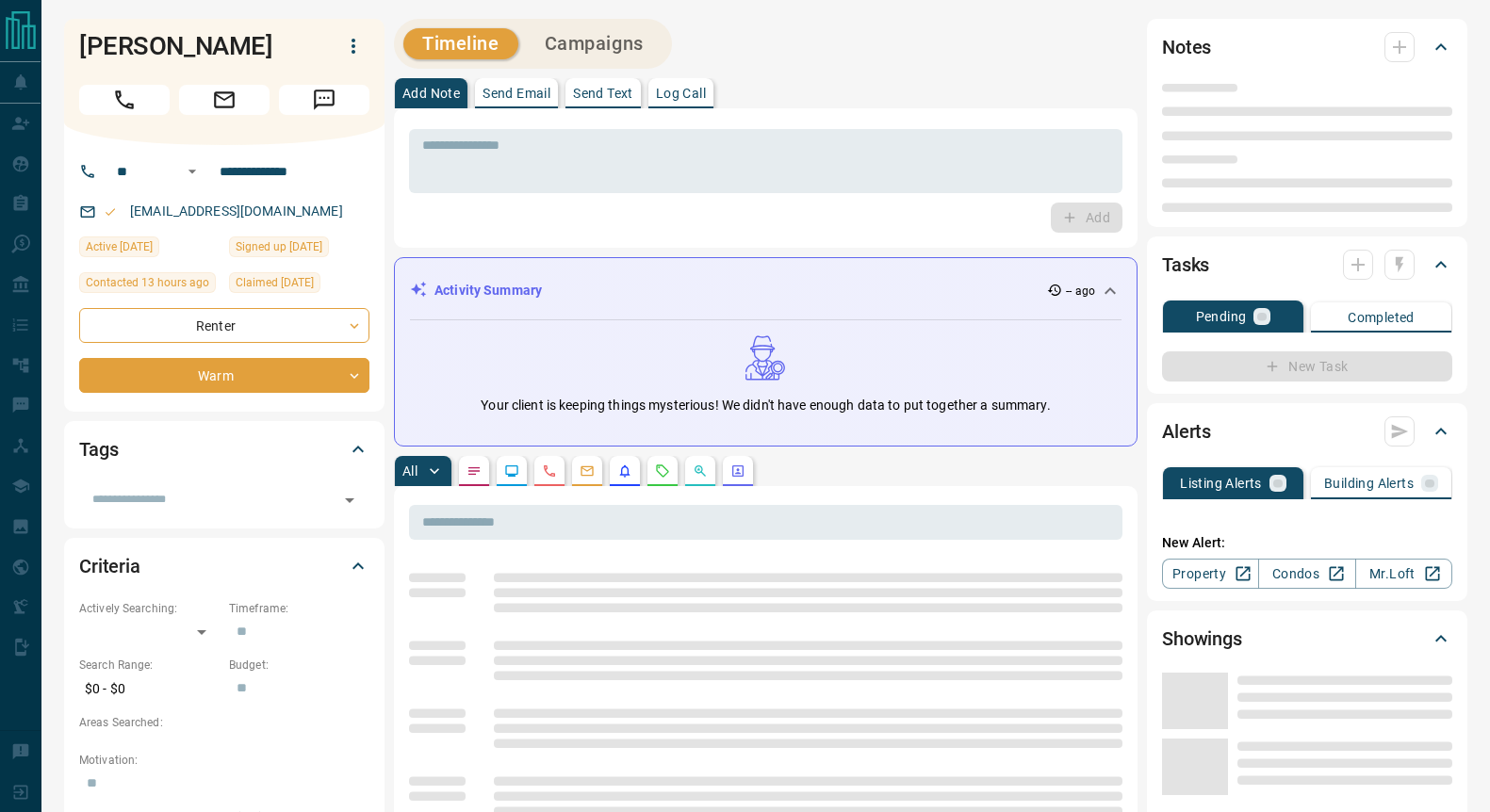  What do you see at coordinates (588, 471) in the screenshot?
I see `svg: Emails` at bounding box center [588, 471].